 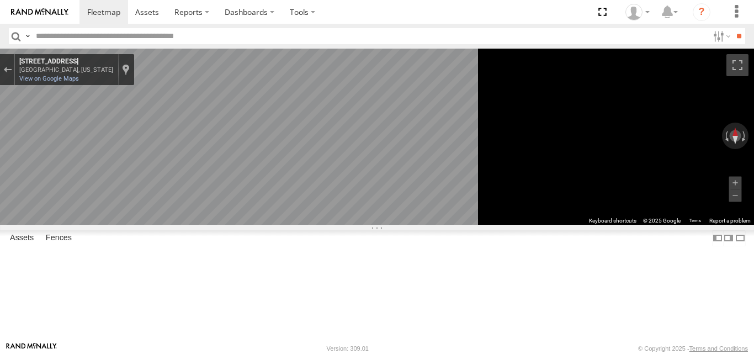 I want to click on label: Search Filter Options, so click(x=720, y=36).